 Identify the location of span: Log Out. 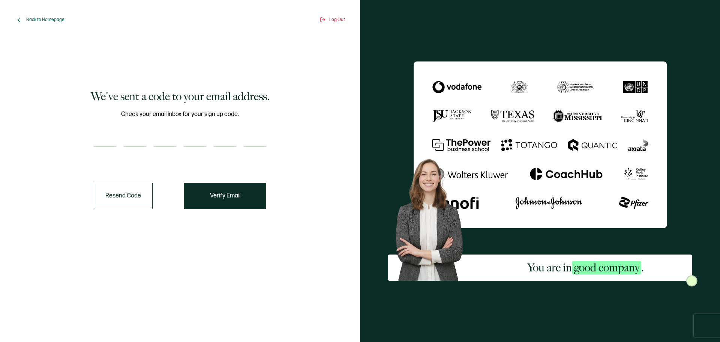
(337, 20).